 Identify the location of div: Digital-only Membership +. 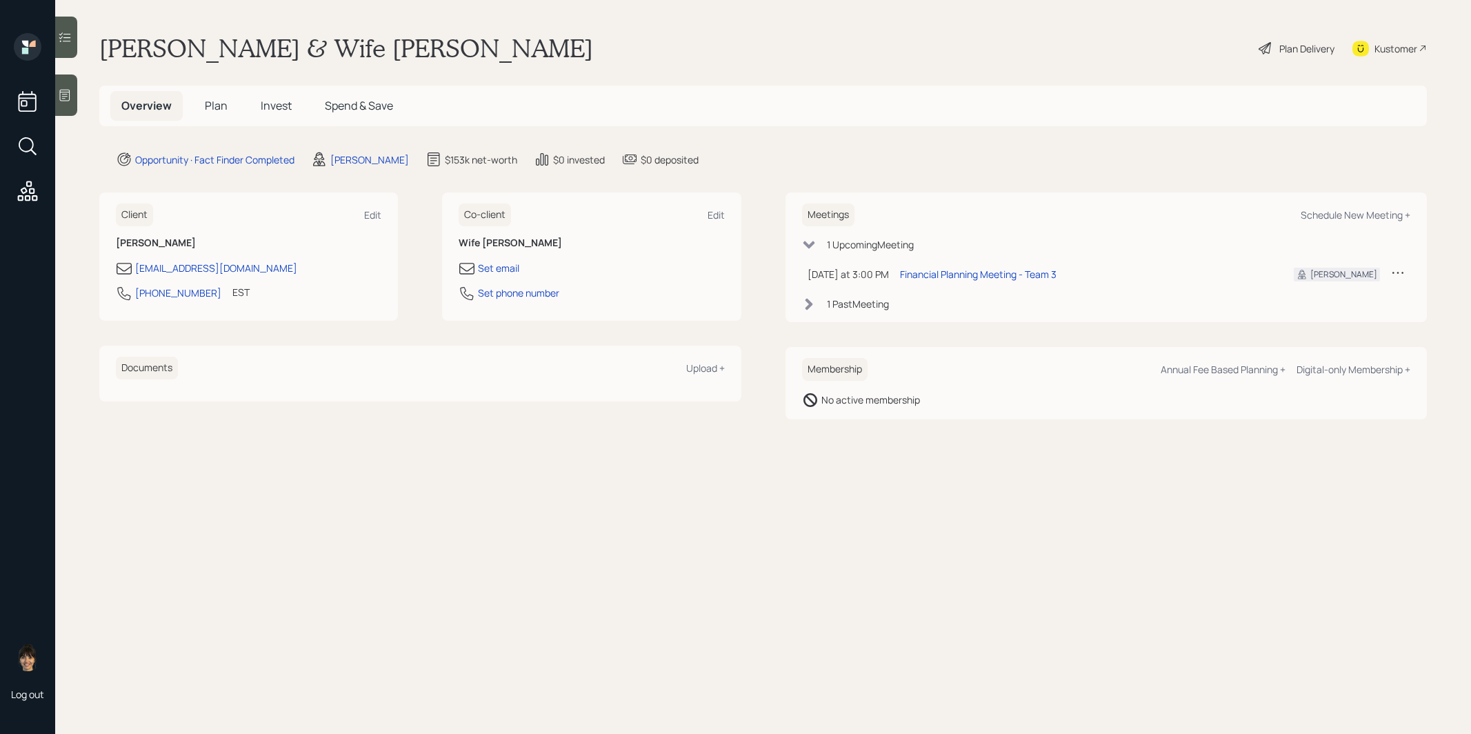
(1353, 369).